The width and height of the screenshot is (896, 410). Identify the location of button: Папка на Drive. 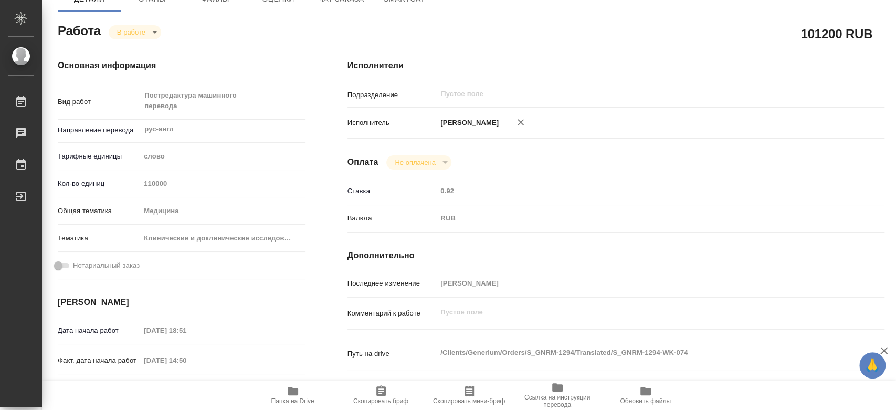
(293, 395).